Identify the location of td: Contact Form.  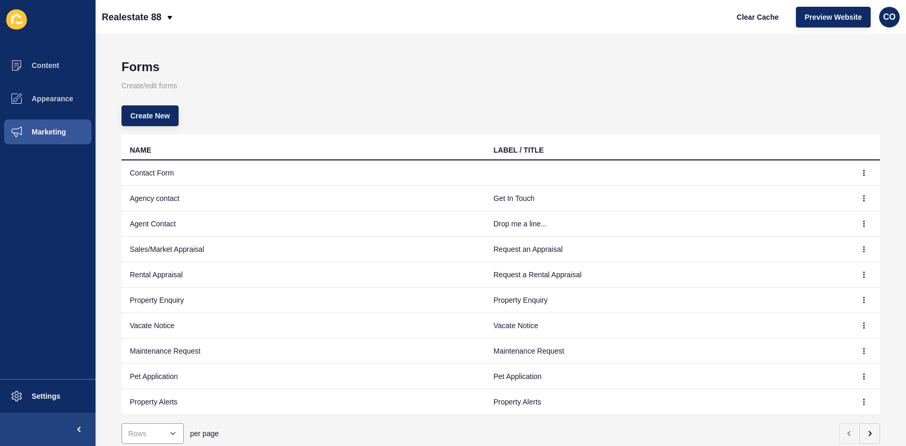
(303, 173).